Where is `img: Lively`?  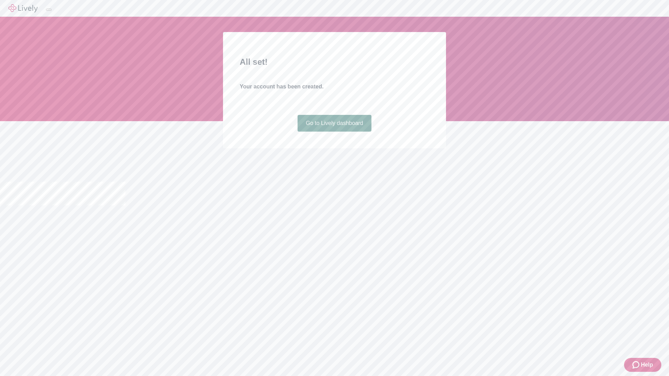 img: Lively is located at coordinates (23, 8).